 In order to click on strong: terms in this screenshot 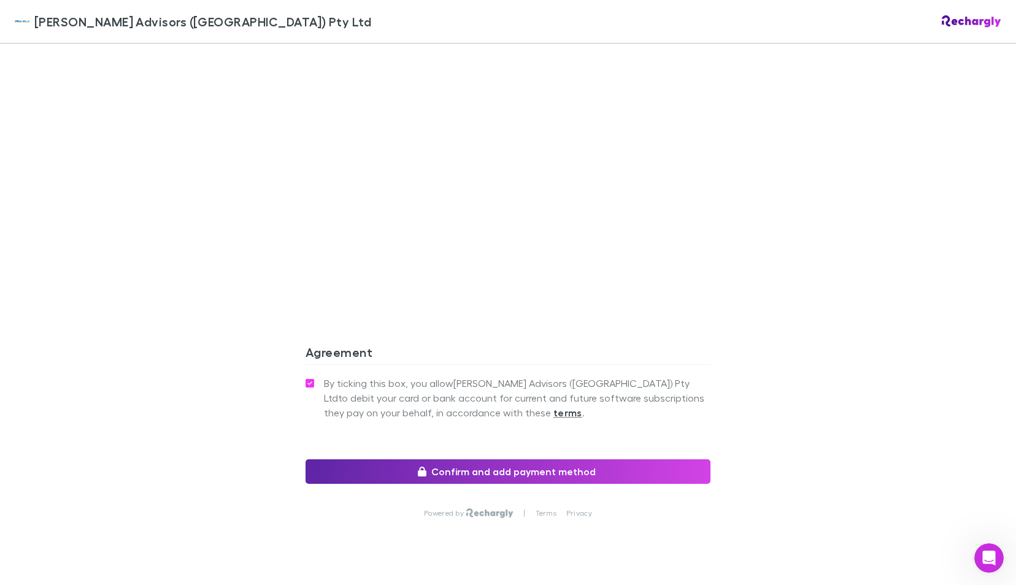, I will do `click(567, 413)`.